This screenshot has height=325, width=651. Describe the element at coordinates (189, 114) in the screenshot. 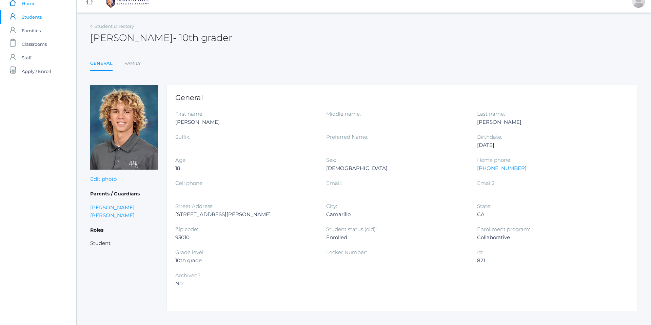

I see `label: First name:` at that location.